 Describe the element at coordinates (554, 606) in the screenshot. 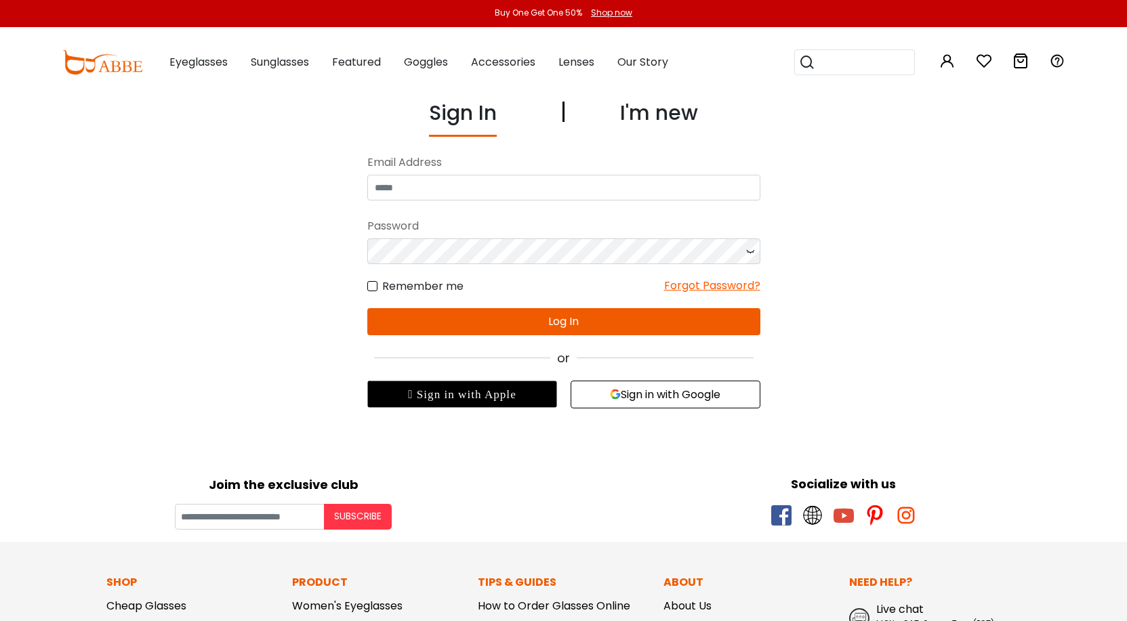

I see `a: How to Order Glasses Online` at that location.